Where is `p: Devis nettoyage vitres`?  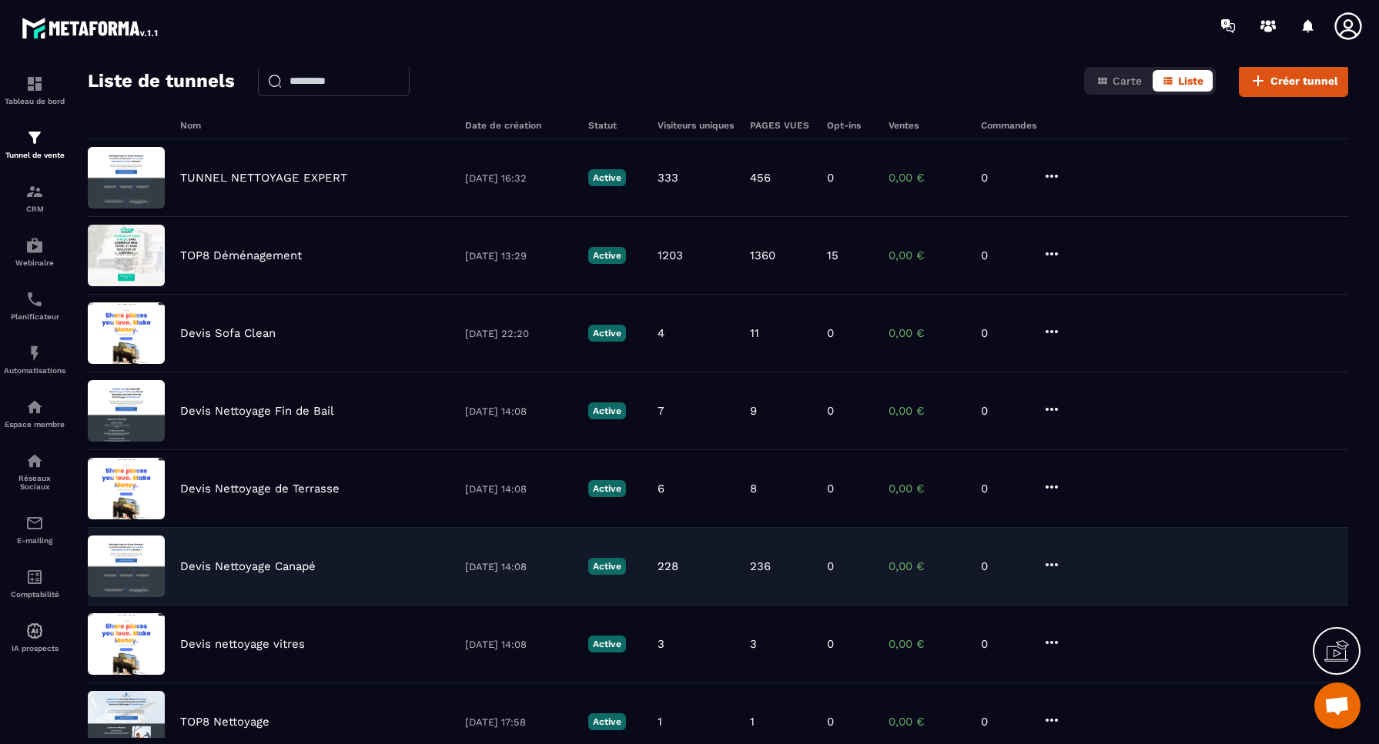
p: Devis nettoyage vitres is located at coordinates (243, 644).